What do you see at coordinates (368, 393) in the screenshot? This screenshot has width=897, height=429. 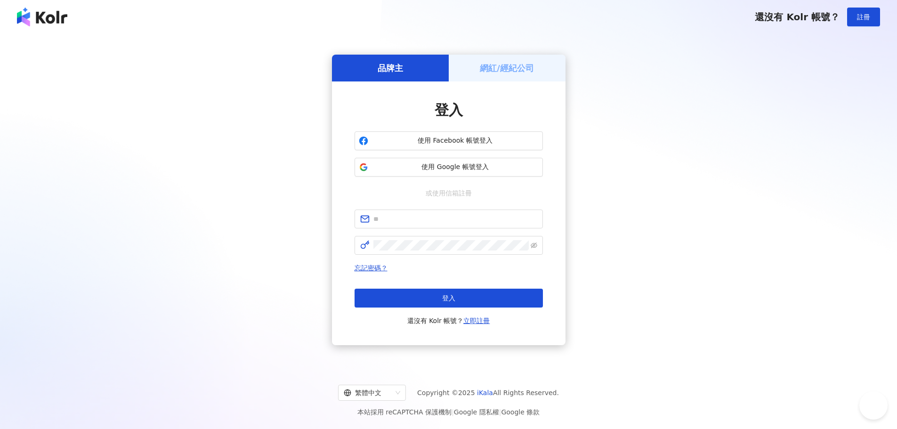 I see `div: 繁體中文` at bounding box center [368, 393].